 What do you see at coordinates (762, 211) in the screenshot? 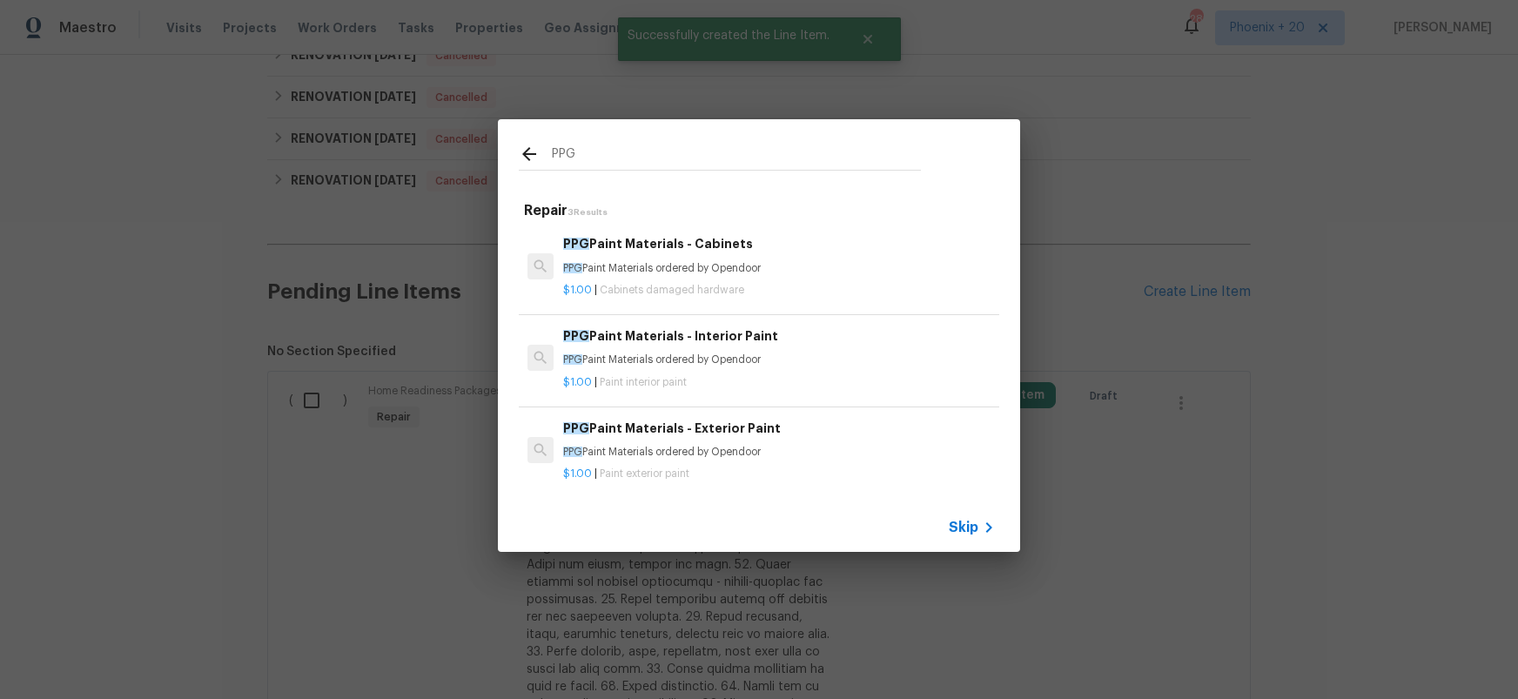
I see `h5: Repair` at bounding box center [762, 211].